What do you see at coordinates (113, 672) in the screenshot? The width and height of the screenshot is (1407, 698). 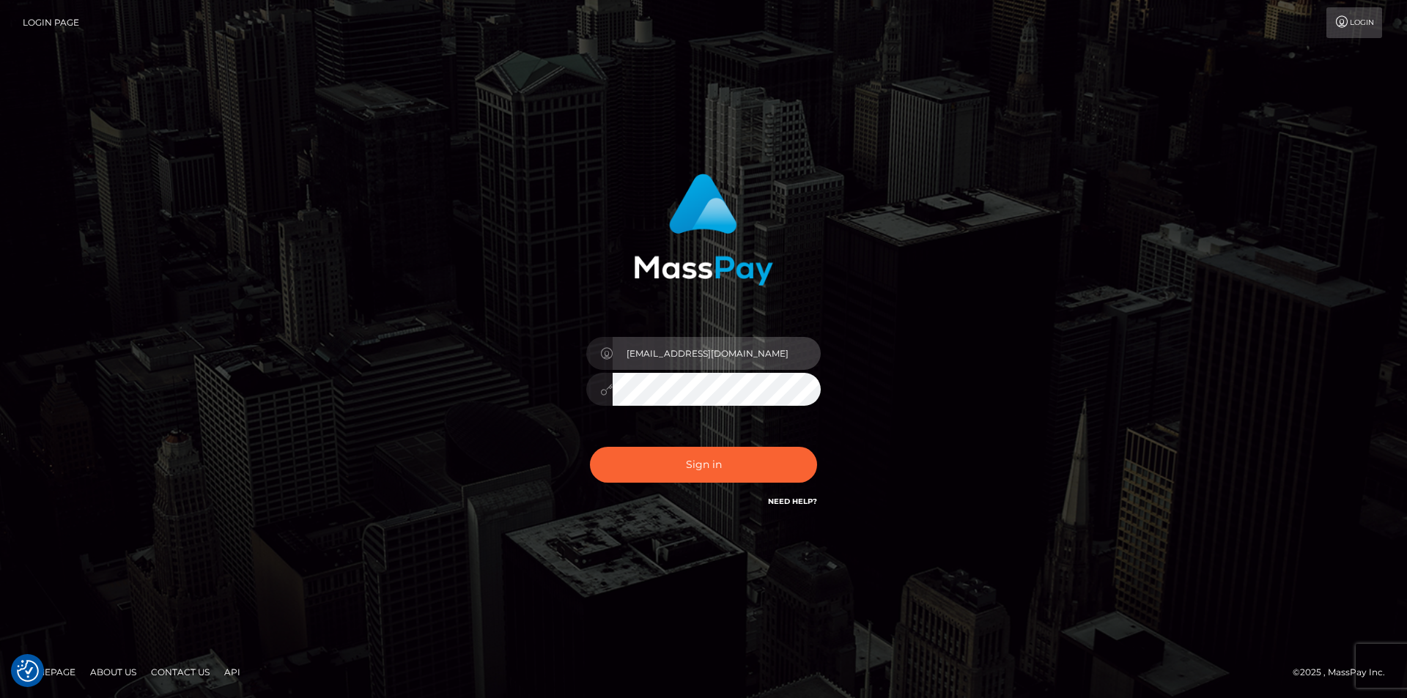 I see `a: About Us` at bounding box center [113, 672].